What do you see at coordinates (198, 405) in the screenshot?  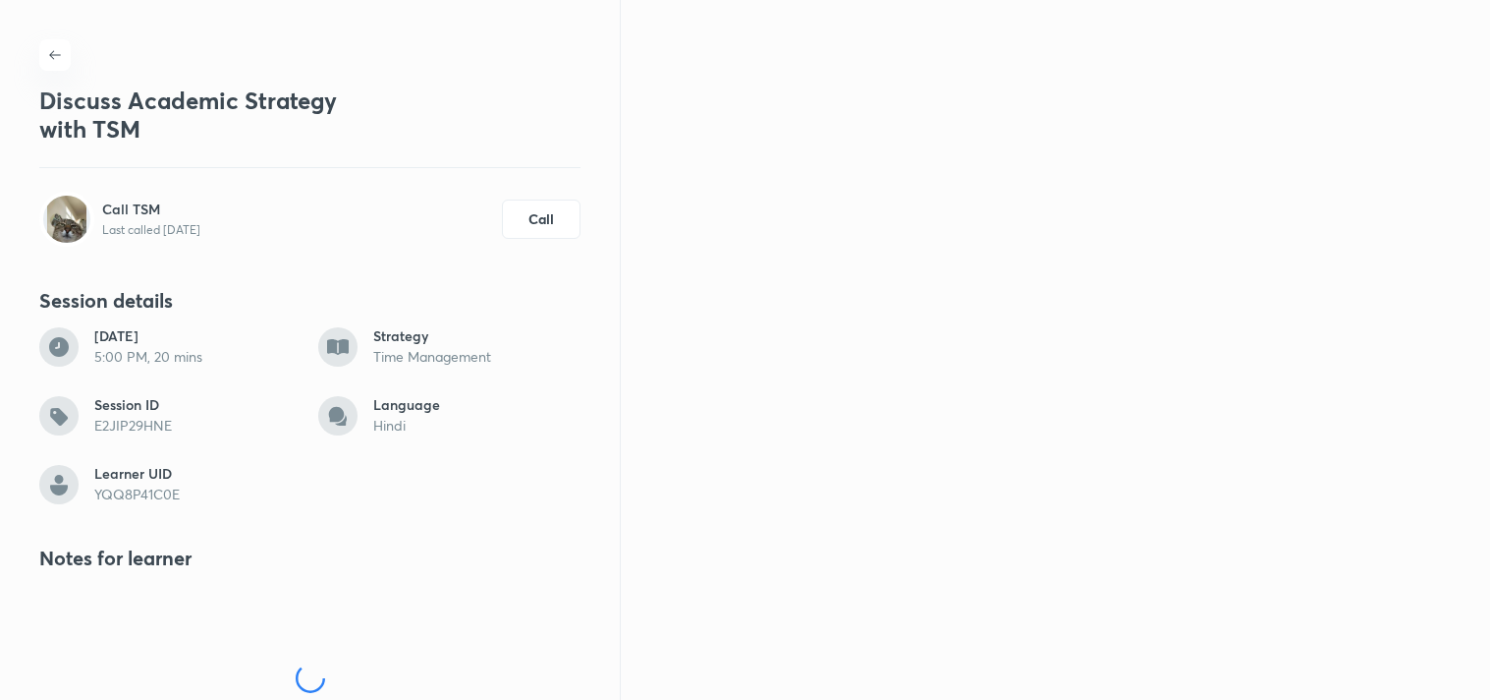 I see `h6: Session ID` at bounding box center [198, 405].